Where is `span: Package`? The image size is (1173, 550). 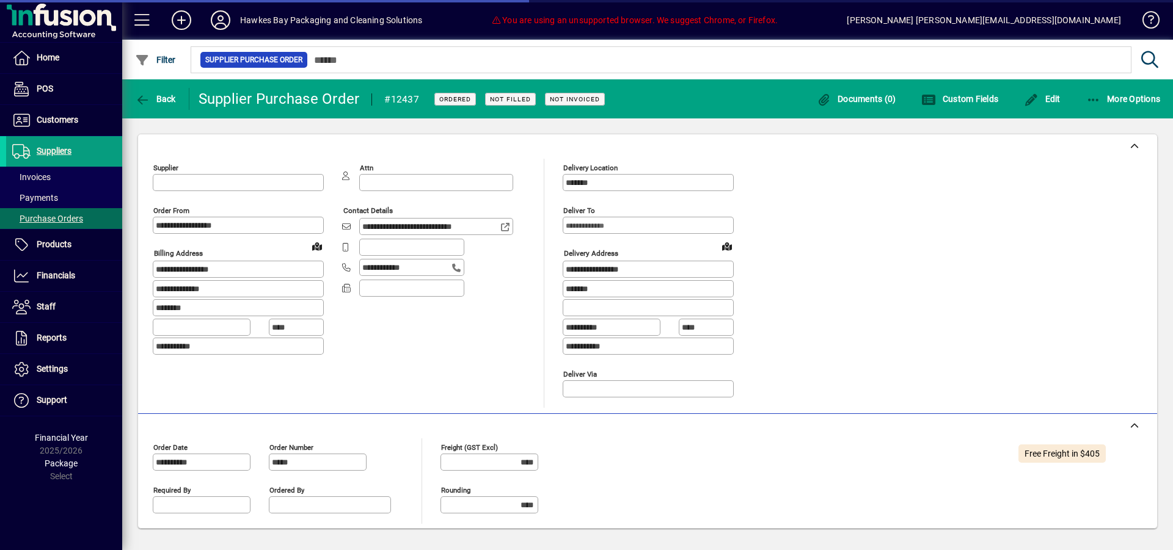
span: Package is located at coordinates (61, 464).